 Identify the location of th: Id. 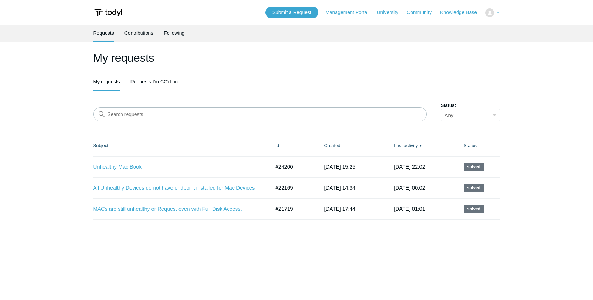
(293, 146).